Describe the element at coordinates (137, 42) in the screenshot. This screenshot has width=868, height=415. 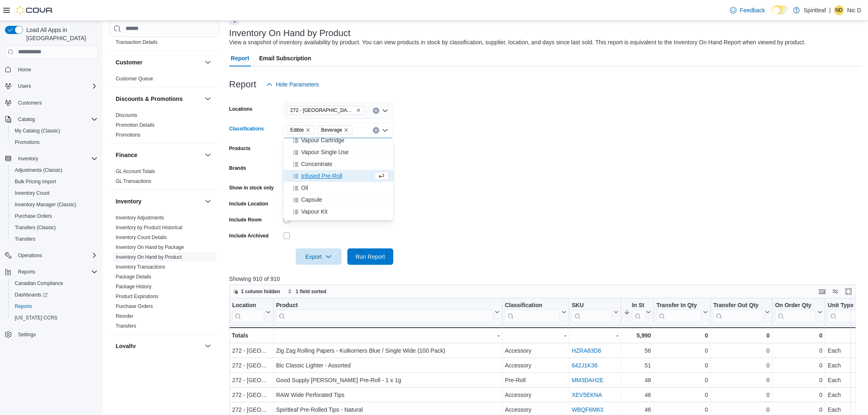
I see `span: Transaction Details` at that location.